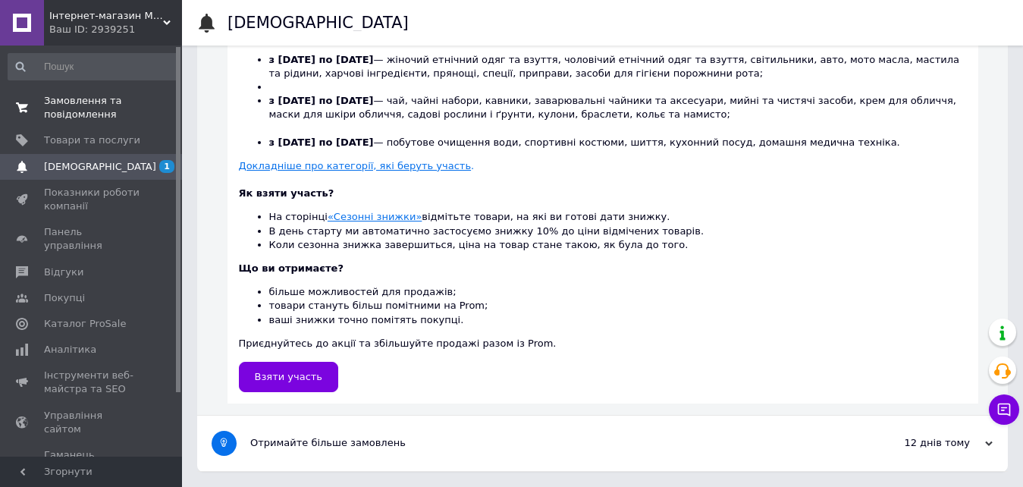 Image resolution: width=1023 pixels, height=487 pixels. What do you see at coordinates (375, 216) in the screenshot?
I see `a: «Сезонні знижки»` at bounding box center [375, 216].